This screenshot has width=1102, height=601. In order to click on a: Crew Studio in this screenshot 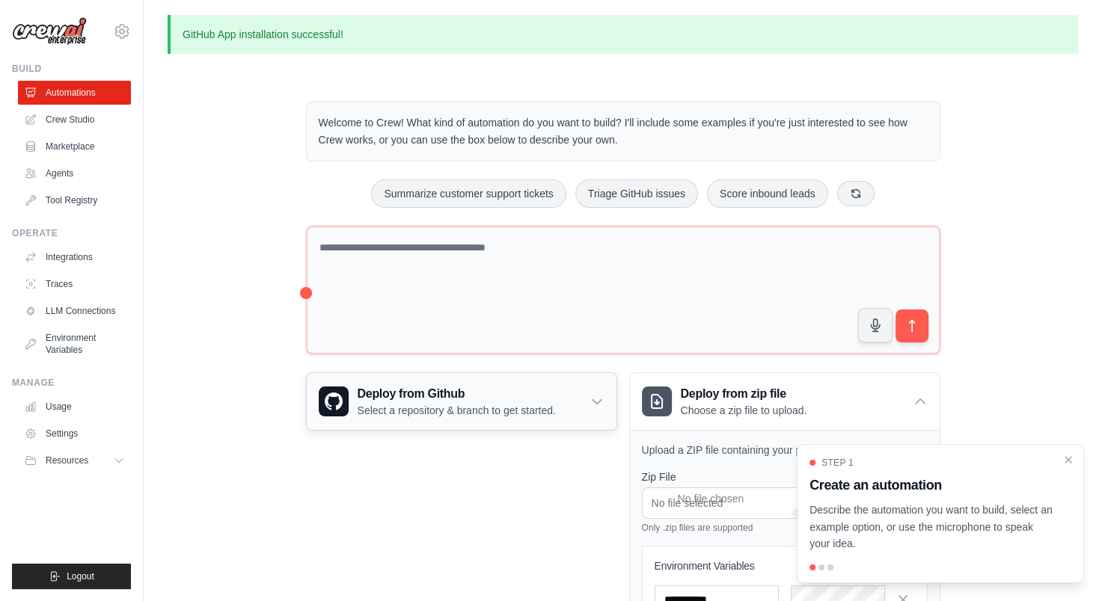, I will do `click(74, 120)`.